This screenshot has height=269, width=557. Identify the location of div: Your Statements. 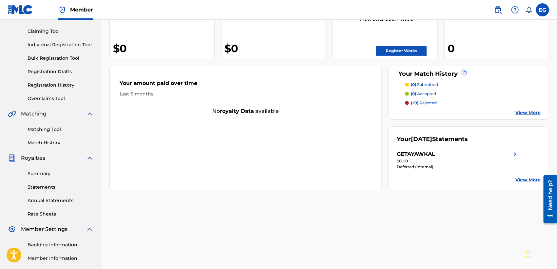
(432, 139).